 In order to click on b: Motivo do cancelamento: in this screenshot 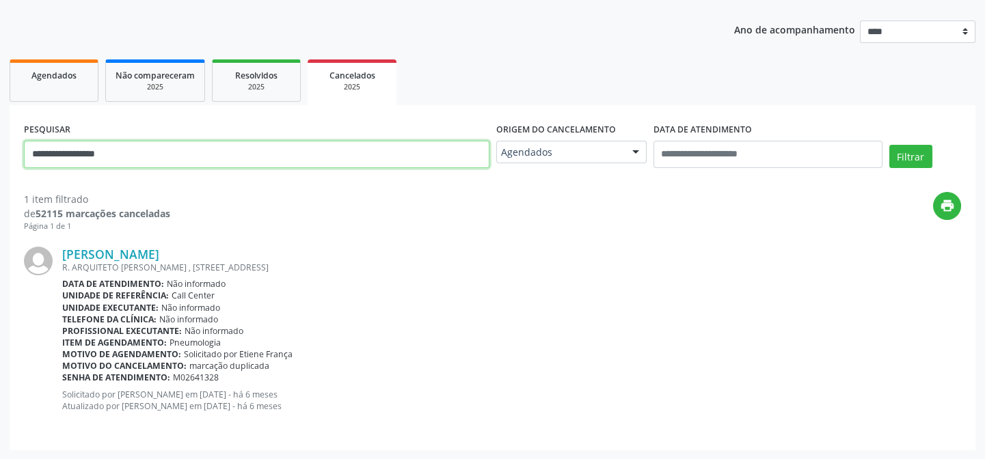, I will do `click(124, 366)`.